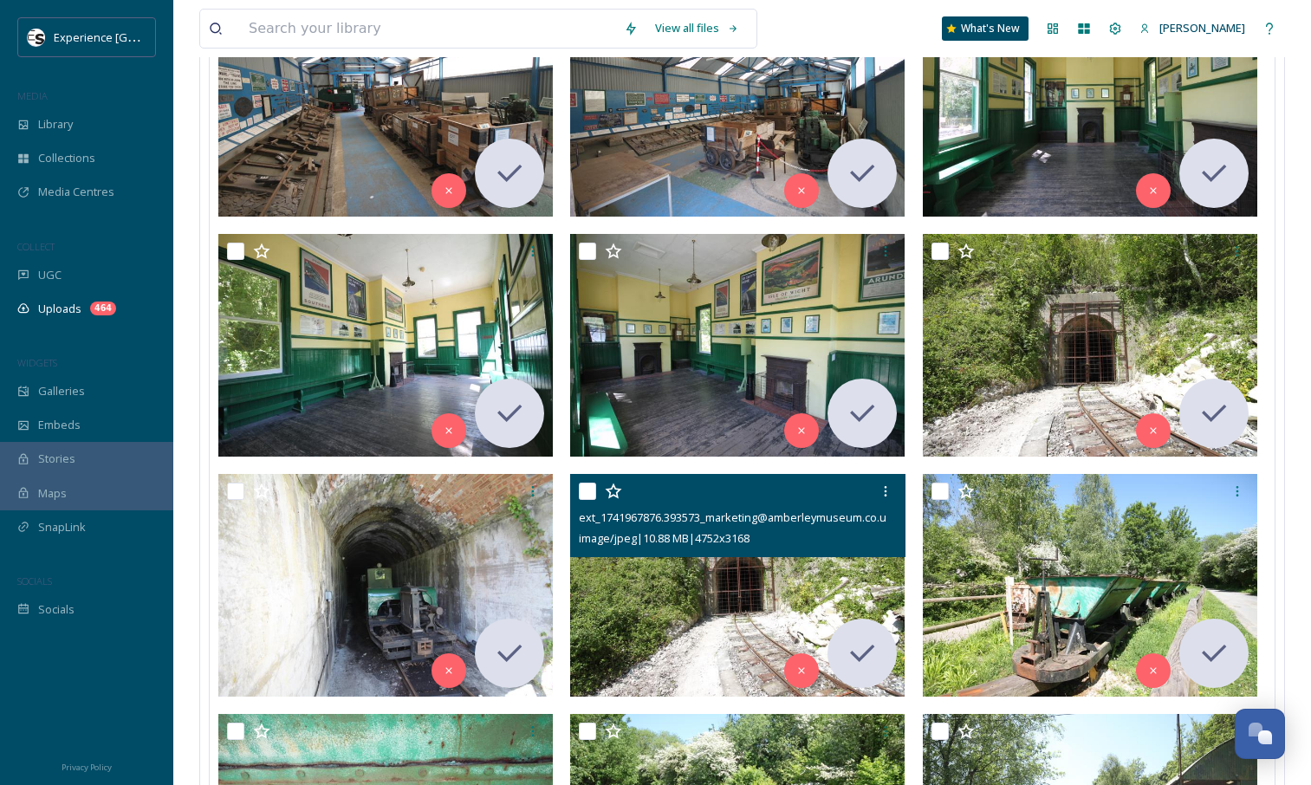  What do you see at coordinates (36, 246) in the screenshot?
I see `span: COLLECT` at bounding box center [36, 246].